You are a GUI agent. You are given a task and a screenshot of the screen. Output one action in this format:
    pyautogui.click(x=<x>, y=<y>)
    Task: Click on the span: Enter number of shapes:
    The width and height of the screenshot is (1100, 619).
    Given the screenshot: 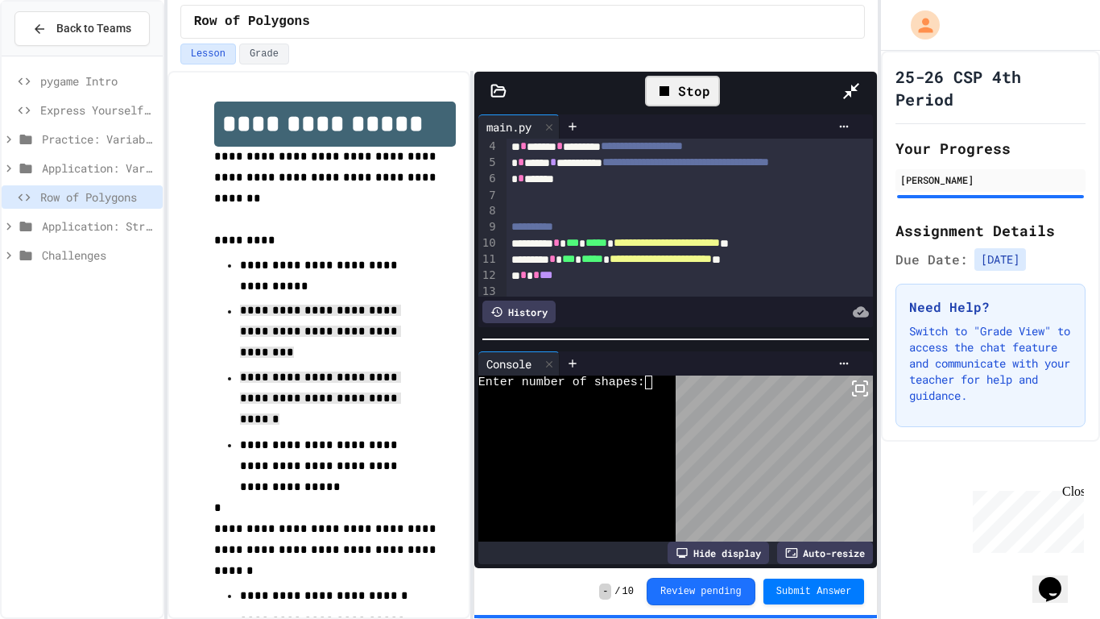 What is the action you would take?
    pyautogui.click(x=561, y=382)
    